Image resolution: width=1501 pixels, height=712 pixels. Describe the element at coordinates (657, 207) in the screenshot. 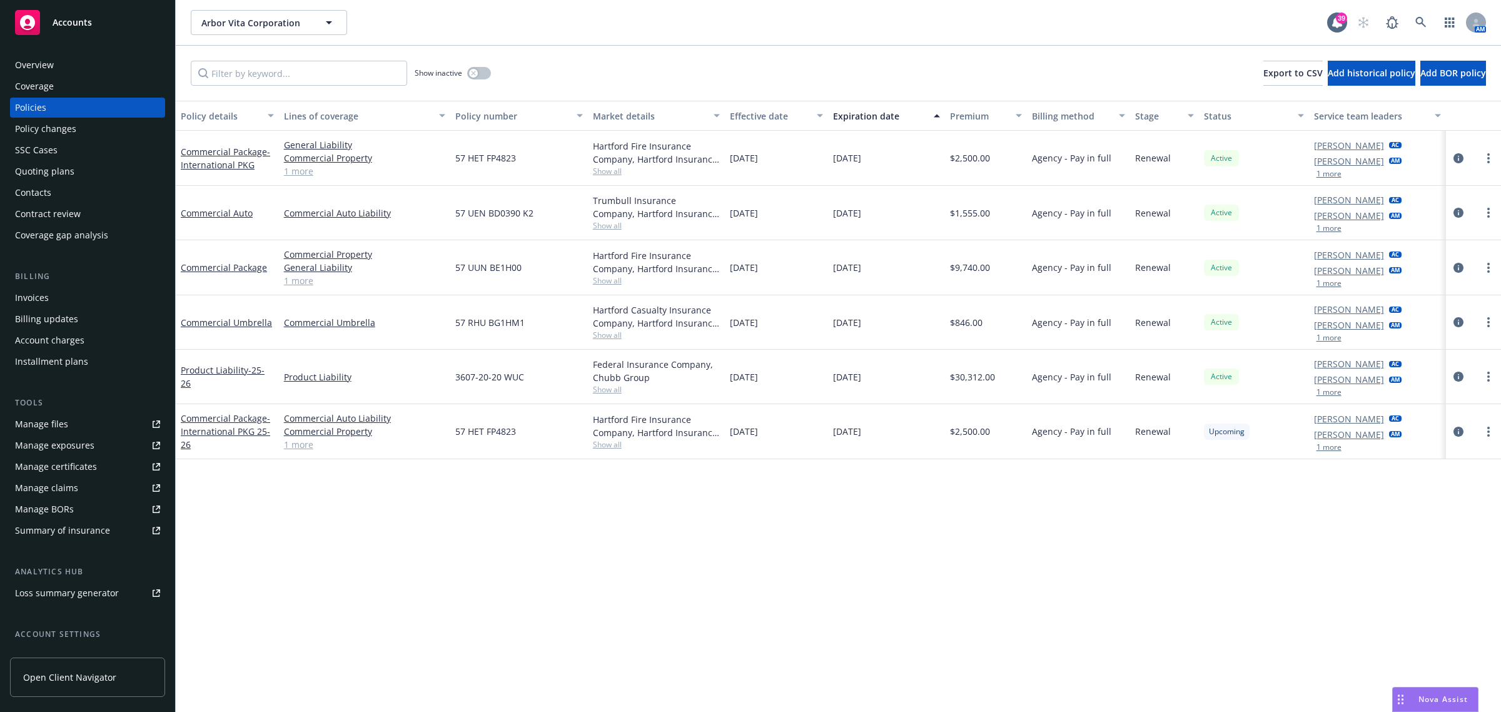

I see `div: Trumbull Insurance Company, Hartford Insurance Group` at that location.